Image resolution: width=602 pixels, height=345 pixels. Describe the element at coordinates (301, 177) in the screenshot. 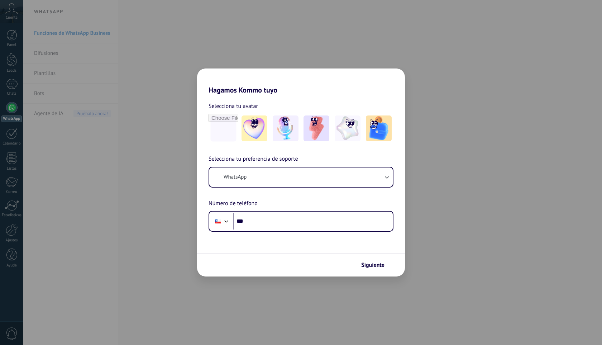

I see `button: WhatsApp` at that location.